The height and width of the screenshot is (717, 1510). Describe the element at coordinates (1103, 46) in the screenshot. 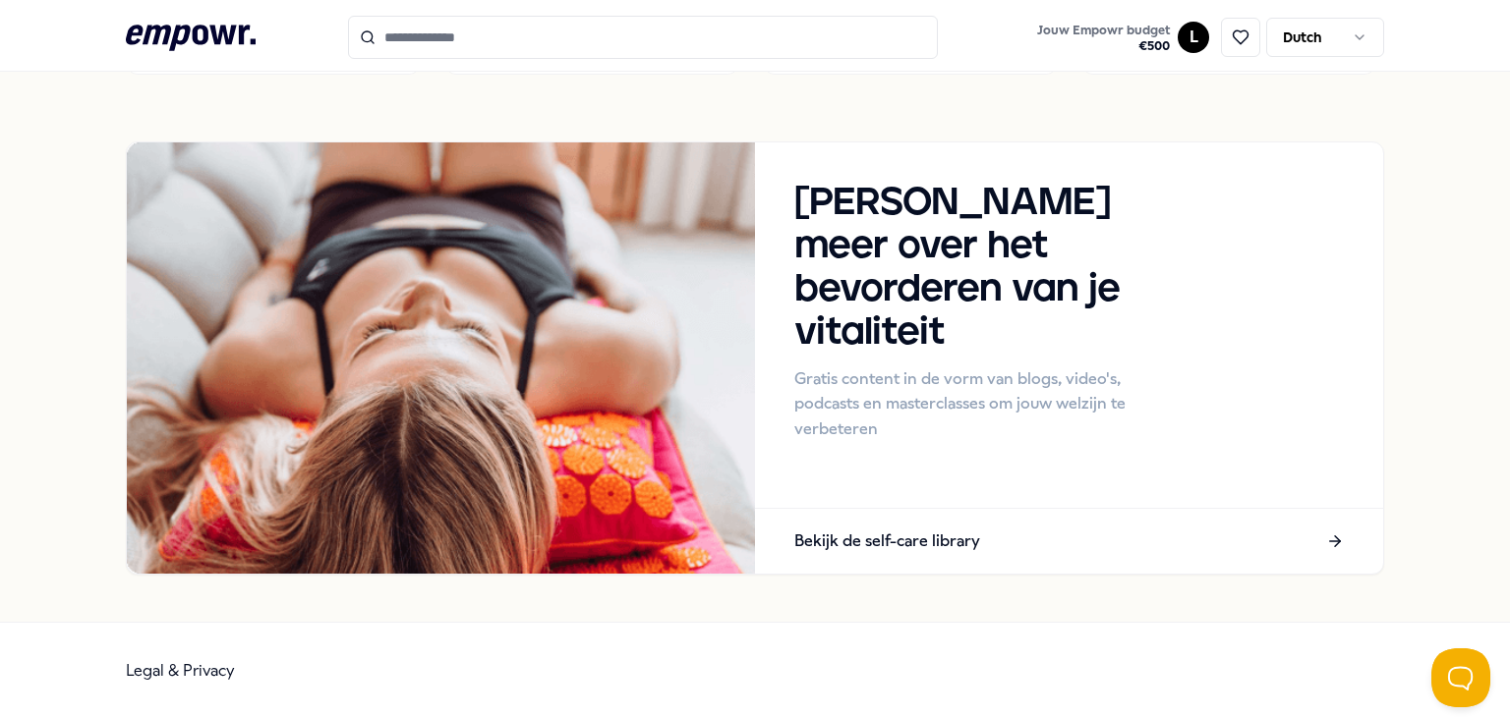

I see `span: € 500` at that location.